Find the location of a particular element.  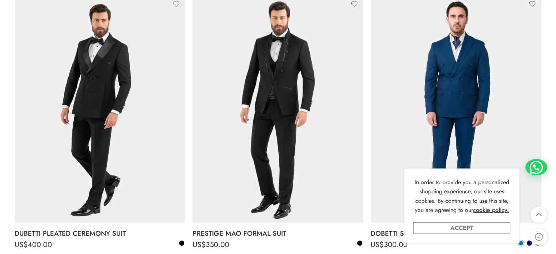

a: DUBETTI PLEATED CEREMONY SUIT is located at coordinates (100, 233).